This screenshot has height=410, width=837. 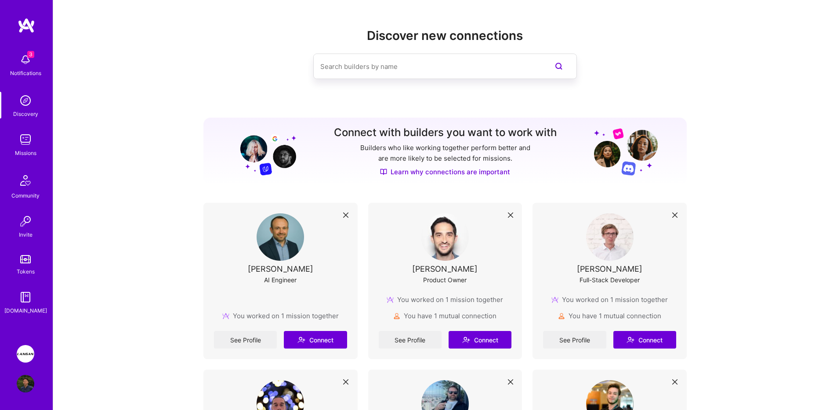 I want to click on div: Tokens, so click(x=25, y=271).